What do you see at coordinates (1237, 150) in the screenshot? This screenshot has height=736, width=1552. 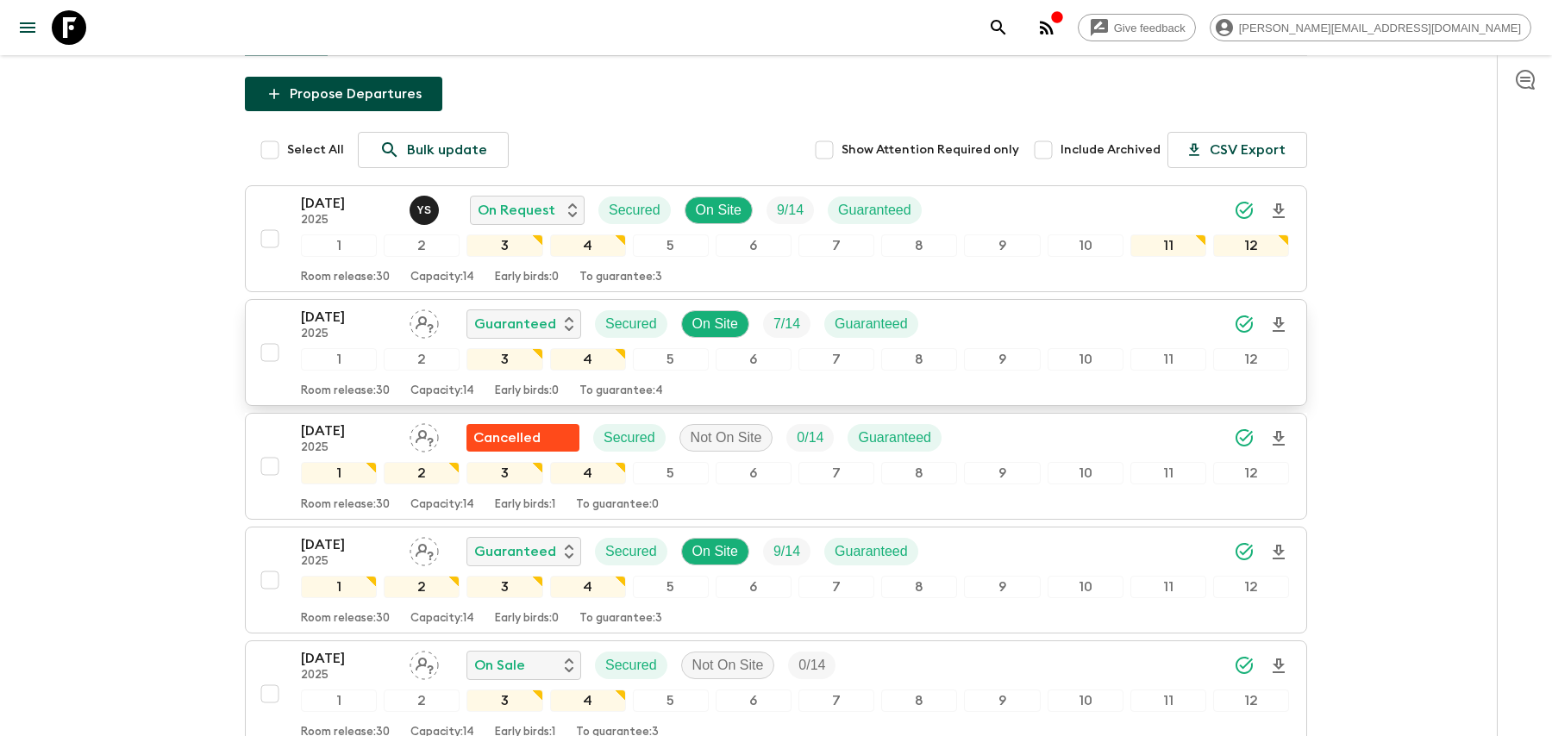 I see `button: CSV Export` at bounding box center [1237, 150].